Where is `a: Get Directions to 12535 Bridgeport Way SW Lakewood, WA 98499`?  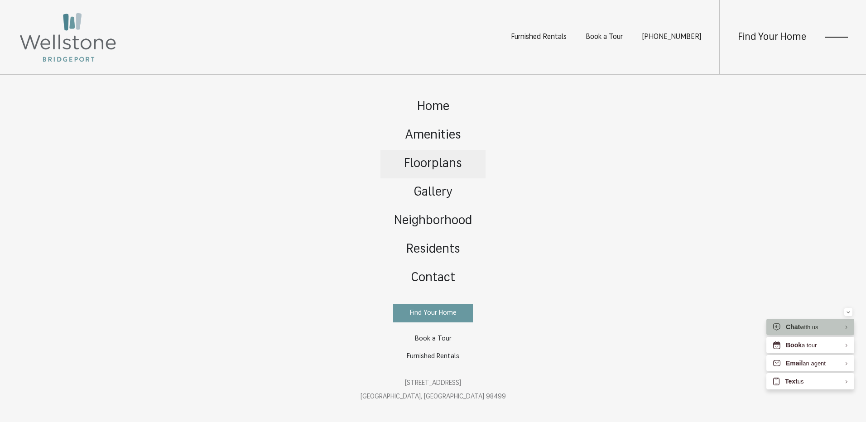 a: Get Directions to 12535 Bridgeport Way SW Lakewood, WA 98499 is located at coordinates (433, 390).